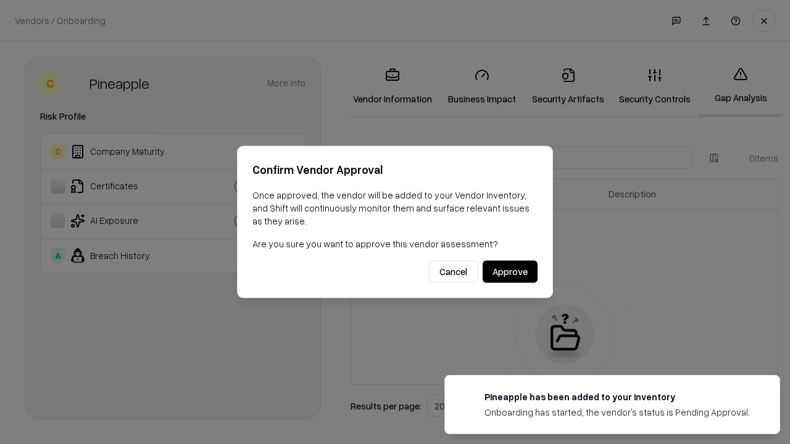  What do you see at coordinates (467, 398) in the screenshot?
I see `img: pineappleenergy.com` at bounding box center [467, 398].